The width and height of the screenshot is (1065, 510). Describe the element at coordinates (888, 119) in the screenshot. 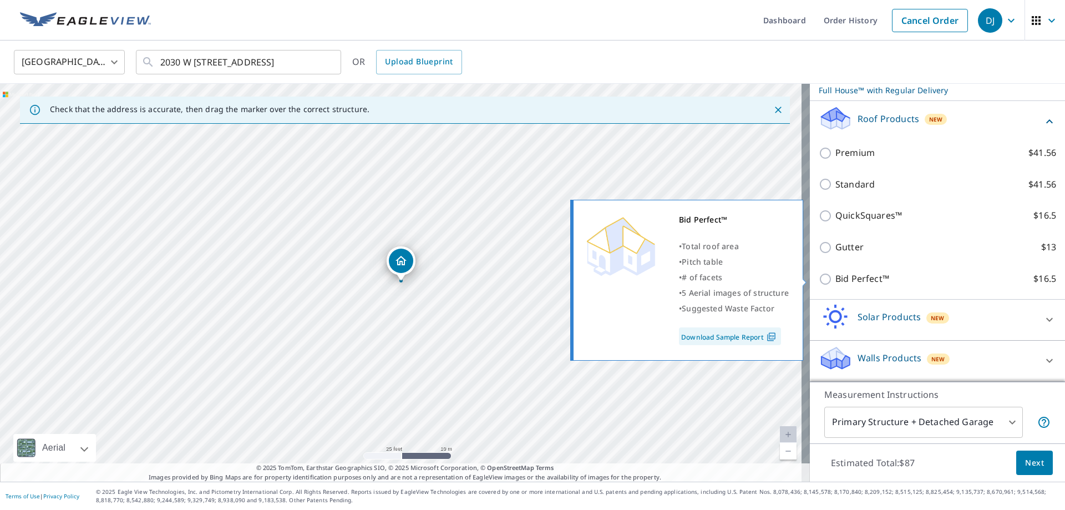

I see `p: Roof Products` at that location.